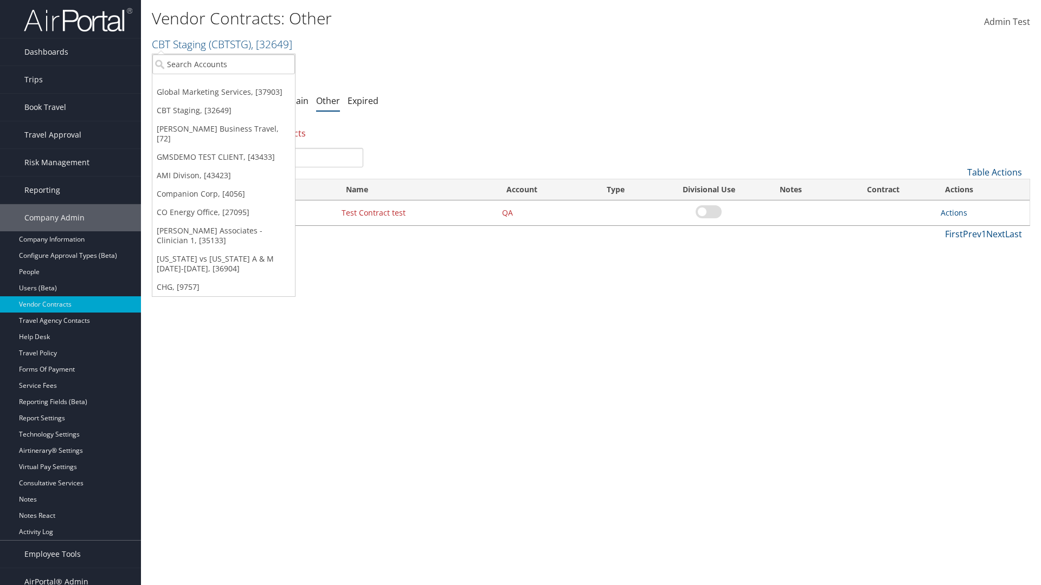  Describe the element at coordinates (45, 107) in the screenshot. I see `span: Book Travel` at that location.